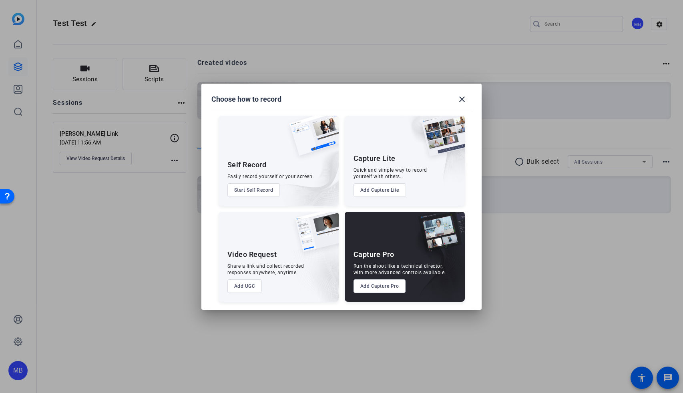 The image size is (683, 393). I want to click on mat-icon: close, so click(462, 99).